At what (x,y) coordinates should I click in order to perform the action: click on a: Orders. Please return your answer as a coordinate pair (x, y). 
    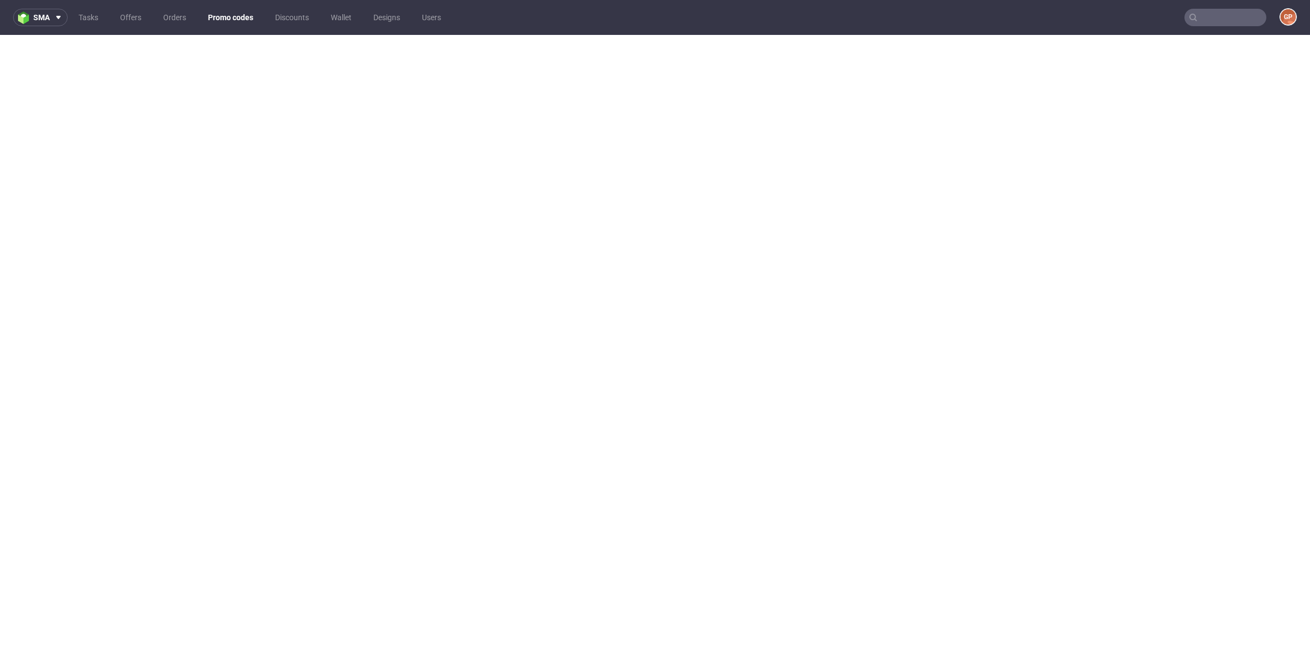
    Looking at the image, I should click on (175, 17).